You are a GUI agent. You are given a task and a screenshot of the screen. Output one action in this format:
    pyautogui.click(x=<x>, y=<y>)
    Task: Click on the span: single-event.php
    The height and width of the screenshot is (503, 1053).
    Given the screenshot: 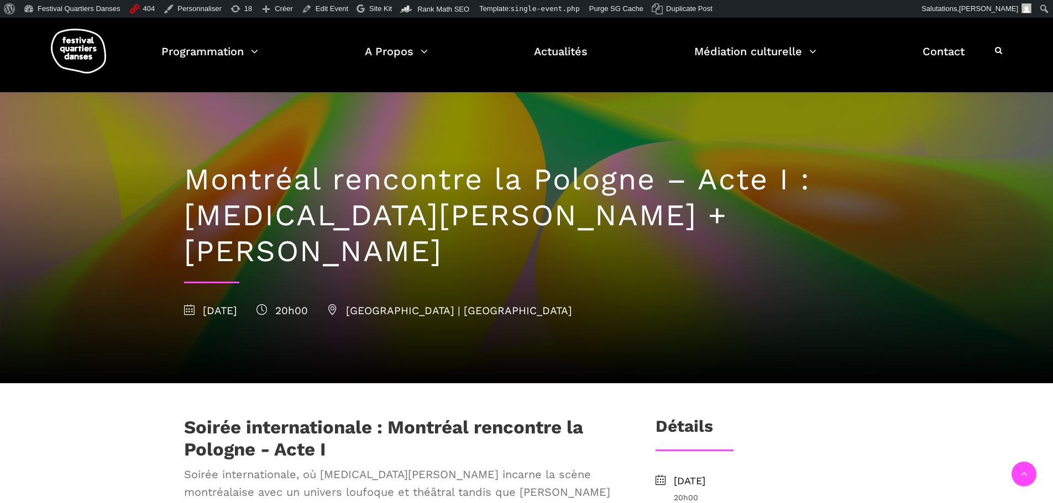 What is the action you would take?
    pyautogui.click(x=545, y=8)
    